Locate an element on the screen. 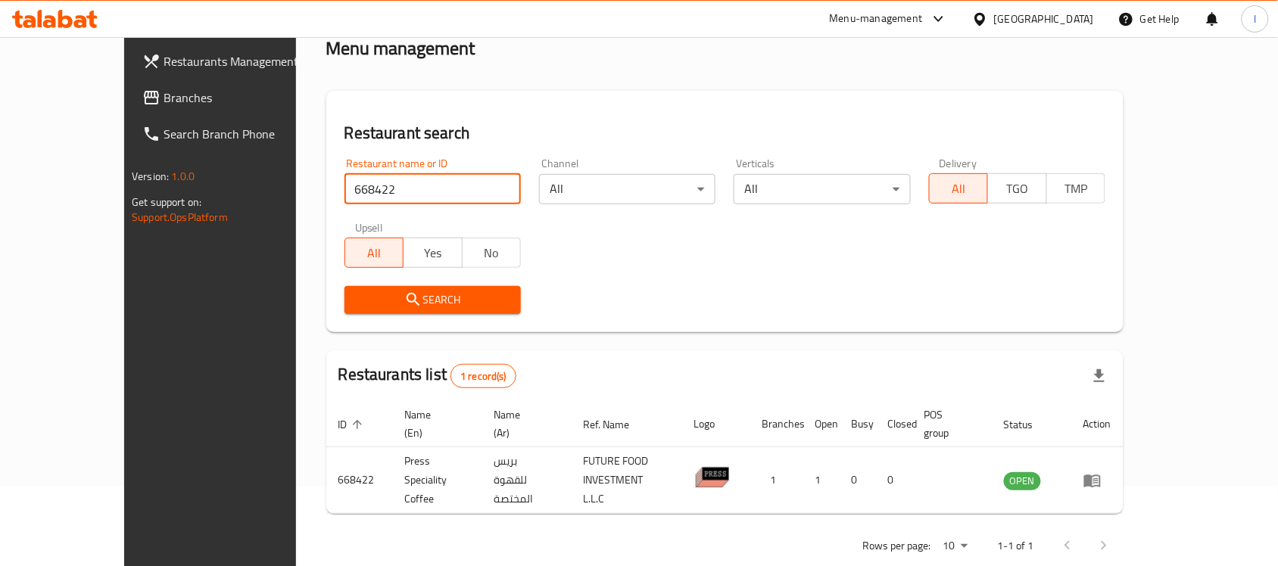 The width and height of the screenshot is (1278, 566). button: No is located at coordinates (491, 253).